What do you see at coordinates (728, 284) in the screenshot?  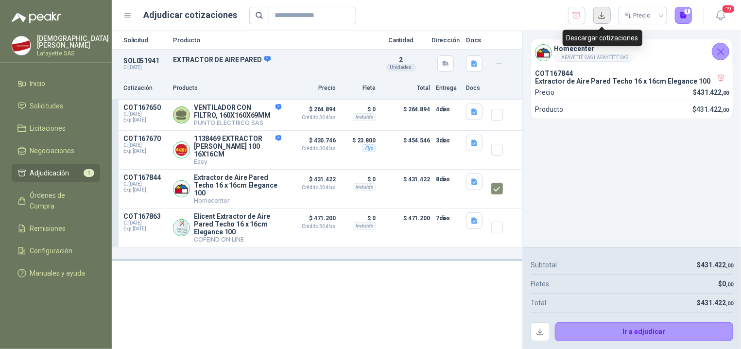 I see `span: 0` at bounding box center [728, 284].